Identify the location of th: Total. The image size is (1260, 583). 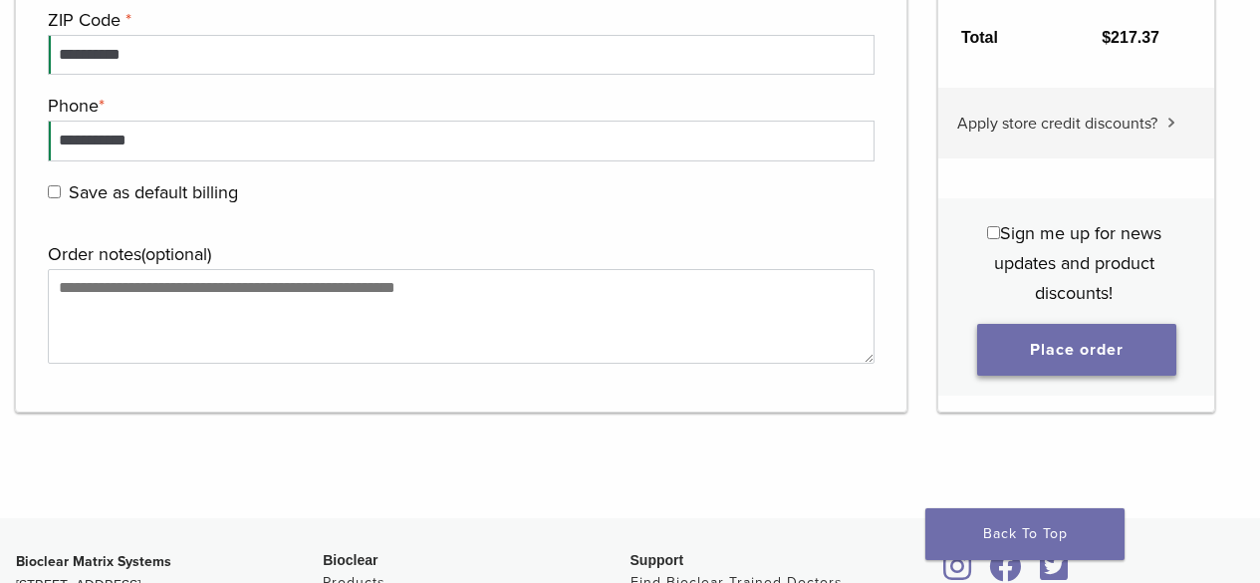
(1008, 38).